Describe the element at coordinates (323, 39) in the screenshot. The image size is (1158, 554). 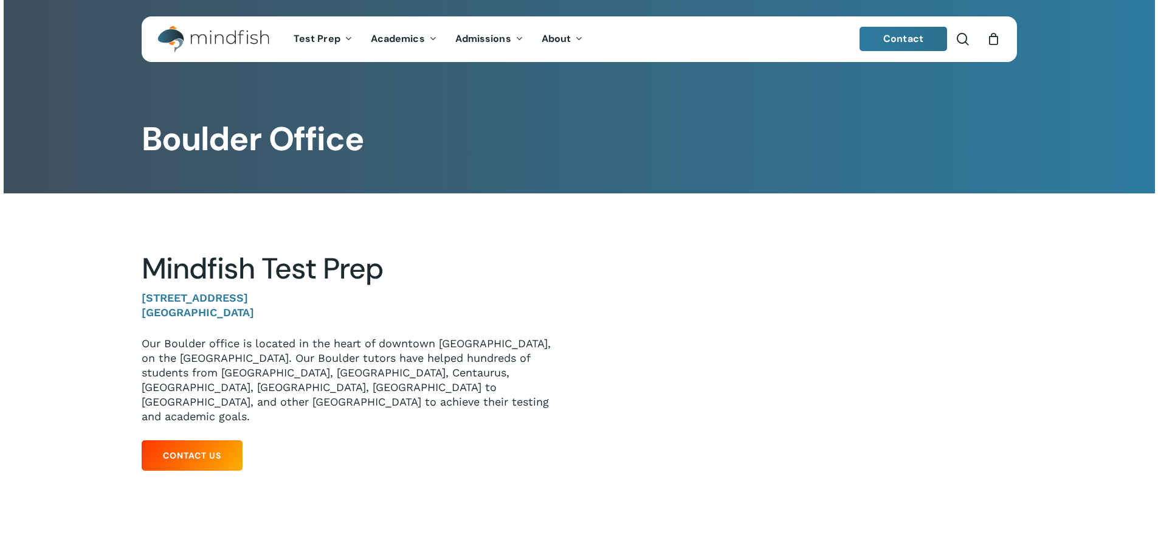
I see `a: Test Prep` at that location.